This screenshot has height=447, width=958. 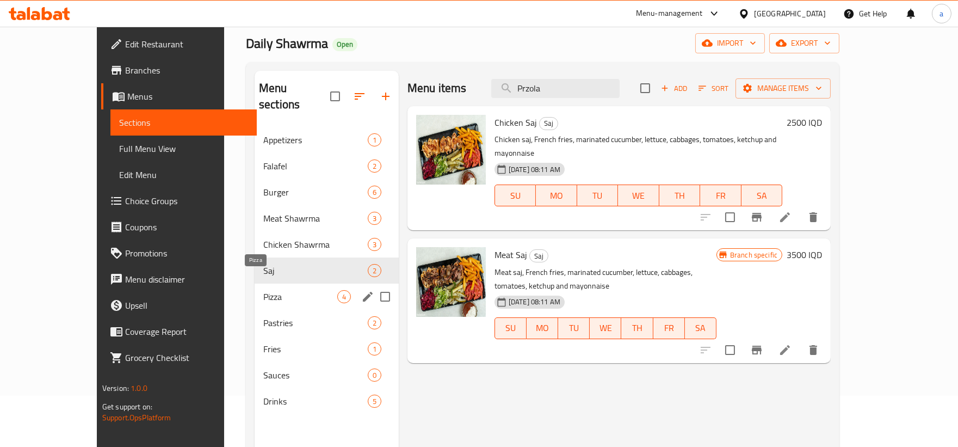 I want to click on div: Appetizers1, so click(x=326, y=140).